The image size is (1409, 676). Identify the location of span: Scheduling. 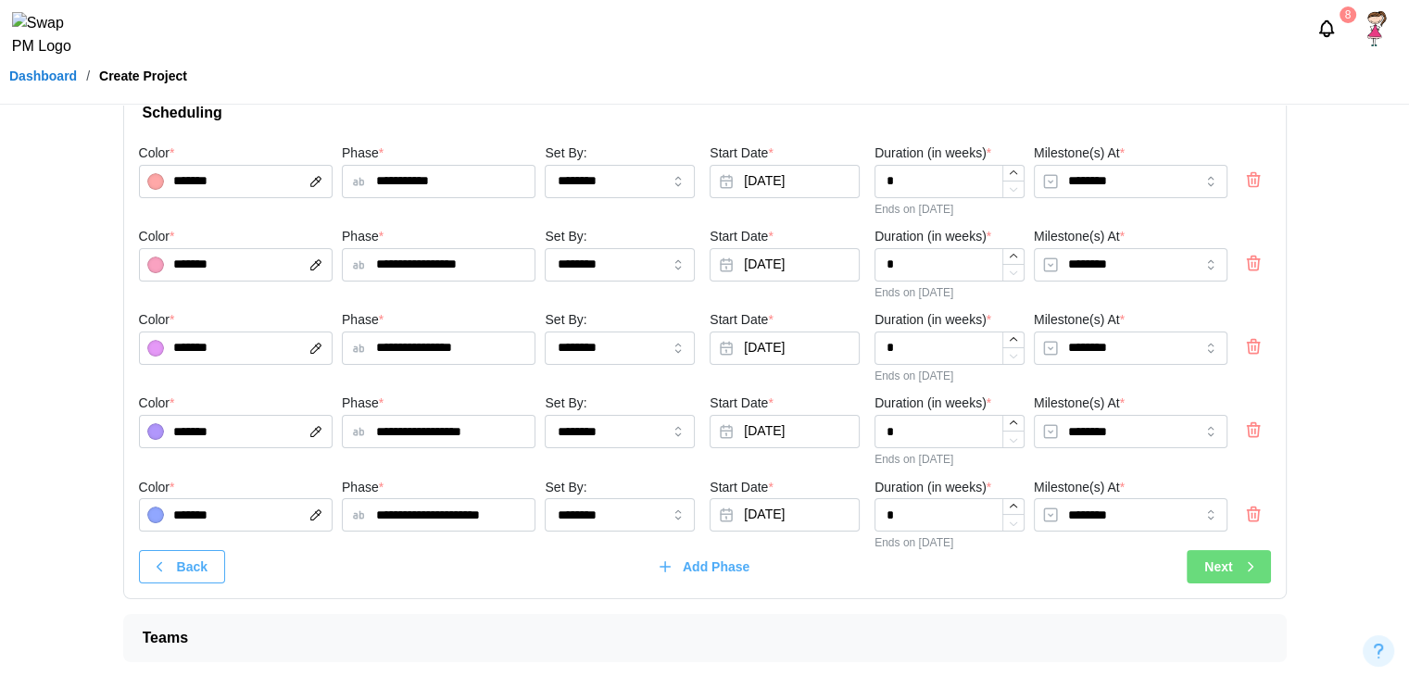
(698, 113).